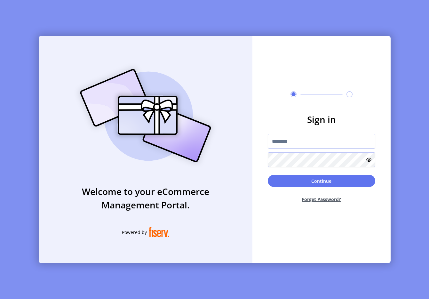 The height and width of the screenshot is (299, 429). What do you see at coordinates (146, 198) in the screenshot?
I see `h3: Welcome to your eCommerce Management Portal.` at bounding box center [146, 198].